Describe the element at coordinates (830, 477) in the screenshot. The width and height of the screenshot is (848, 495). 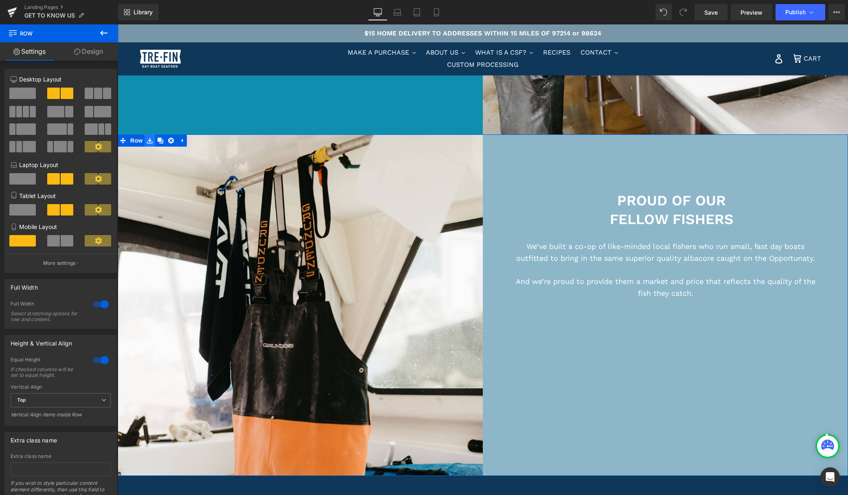
I see `div: Open Intercom Messenger` at that location.